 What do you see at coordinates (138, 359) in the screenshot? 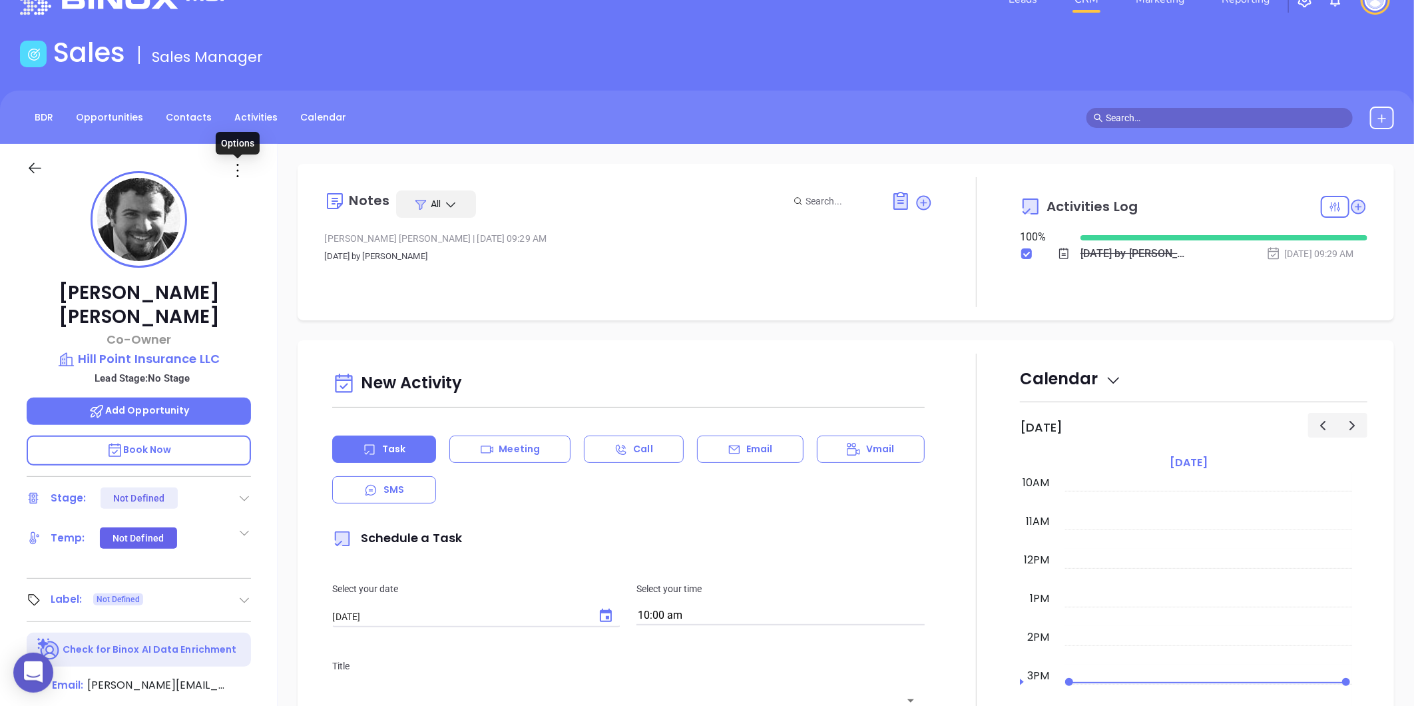
I see `p: Hill Point Insurance LLC` at bounding box center [138, 359].